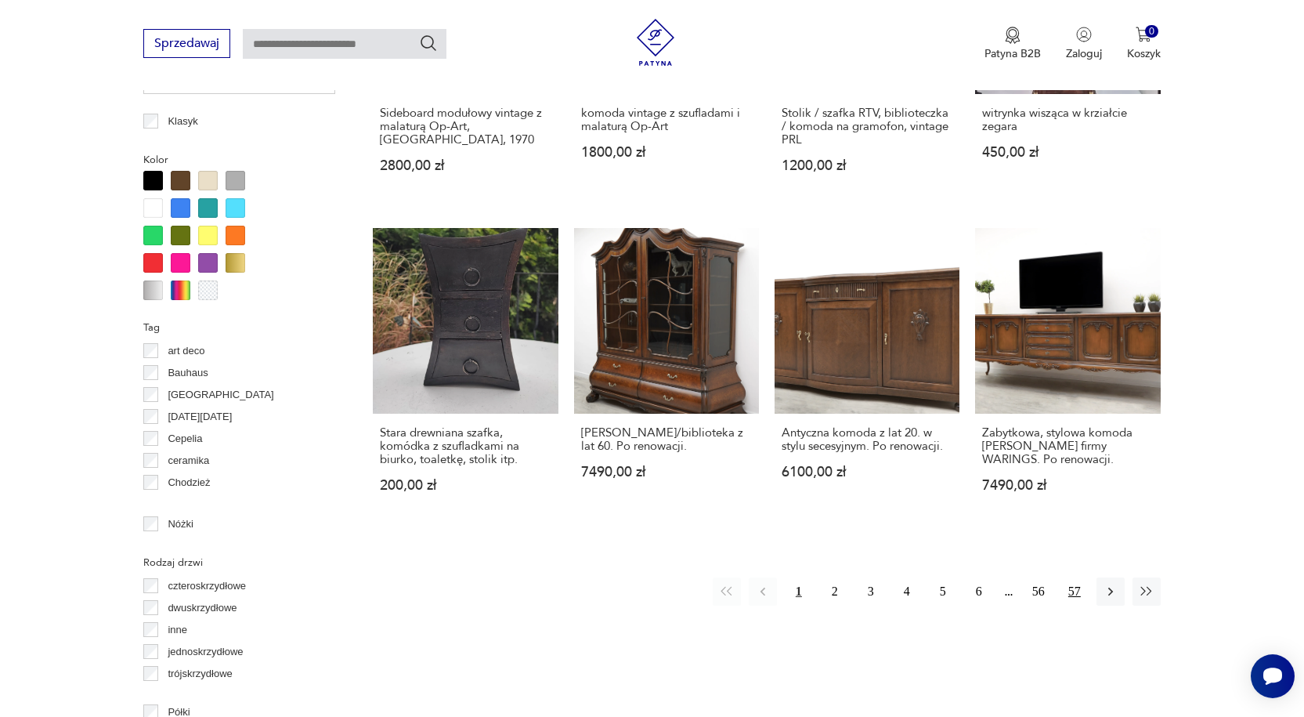 The height and width of the screenshot is (717, 1304). What do you see at coordinates (943, 591) in the screenshot?
I see `button: 5` at bounding box center [943, 591].